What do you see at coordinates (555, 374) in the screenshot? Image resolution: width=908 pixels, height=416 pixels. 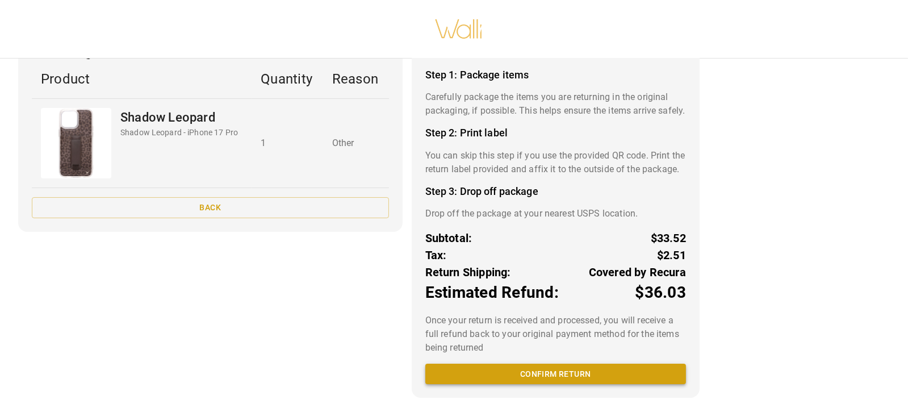 I see `button: Confirm return` at bounding box center [555, 374].